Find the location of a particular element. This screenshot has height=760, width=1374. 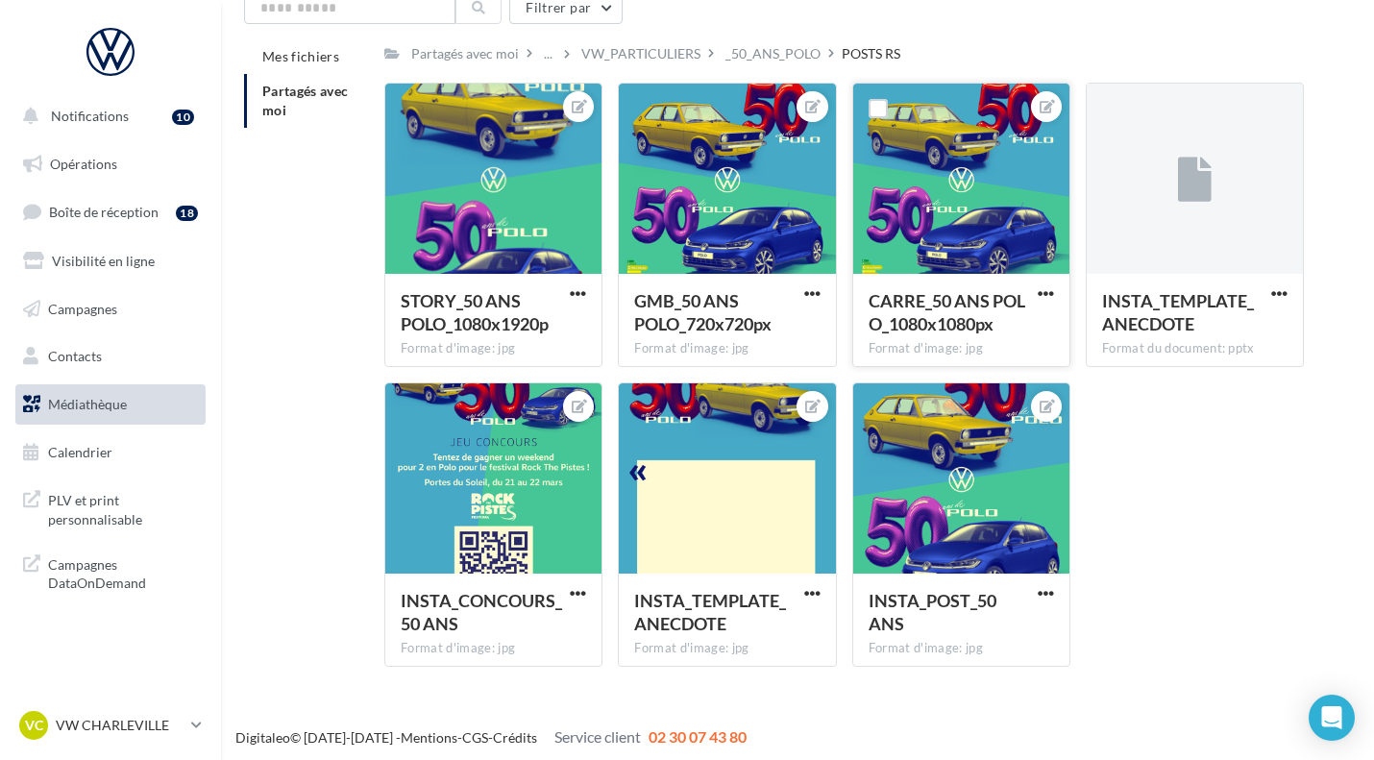

a: Opérations is located at coordinates (111, 164).